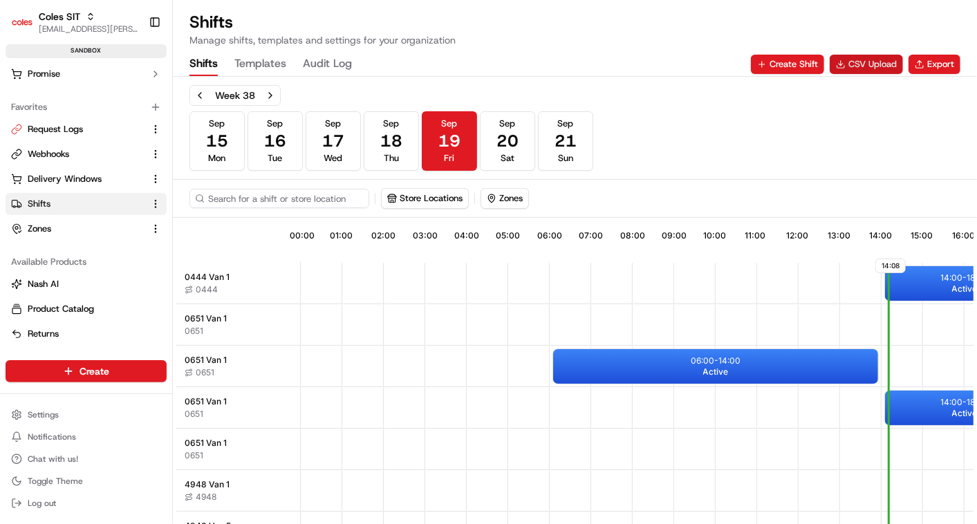  I want to click on div: Favorites, so click(86, 107).